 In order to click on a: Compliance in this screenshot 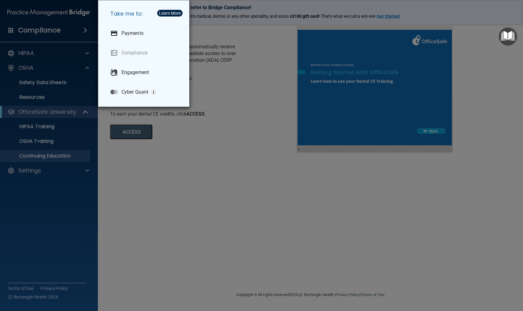, I will do `click(145, 53)`.